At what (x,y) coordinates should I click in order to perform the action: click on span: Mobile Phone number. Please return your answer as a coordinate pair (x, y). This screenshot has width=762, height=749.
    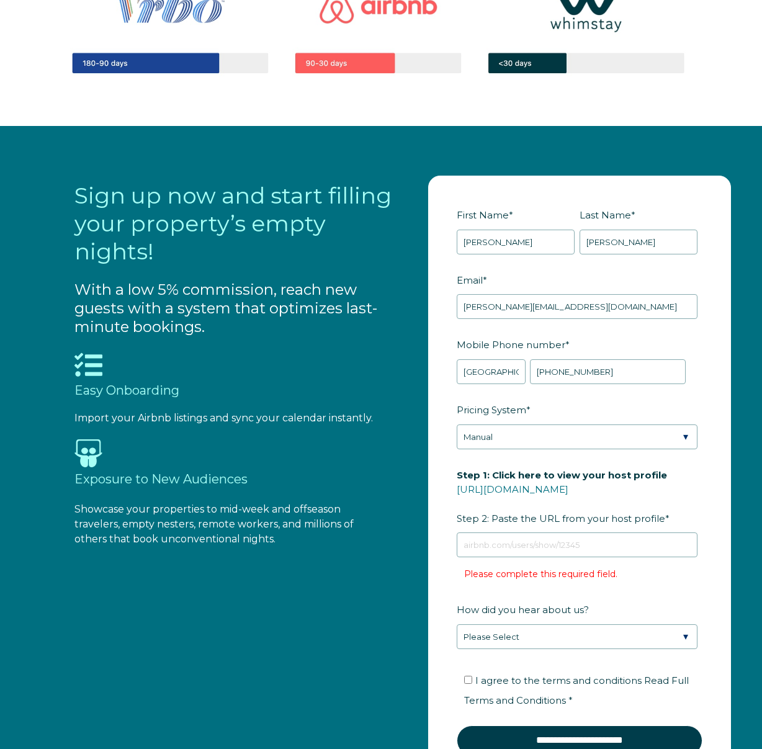
    Looking at the image, I should click on (511, 344).